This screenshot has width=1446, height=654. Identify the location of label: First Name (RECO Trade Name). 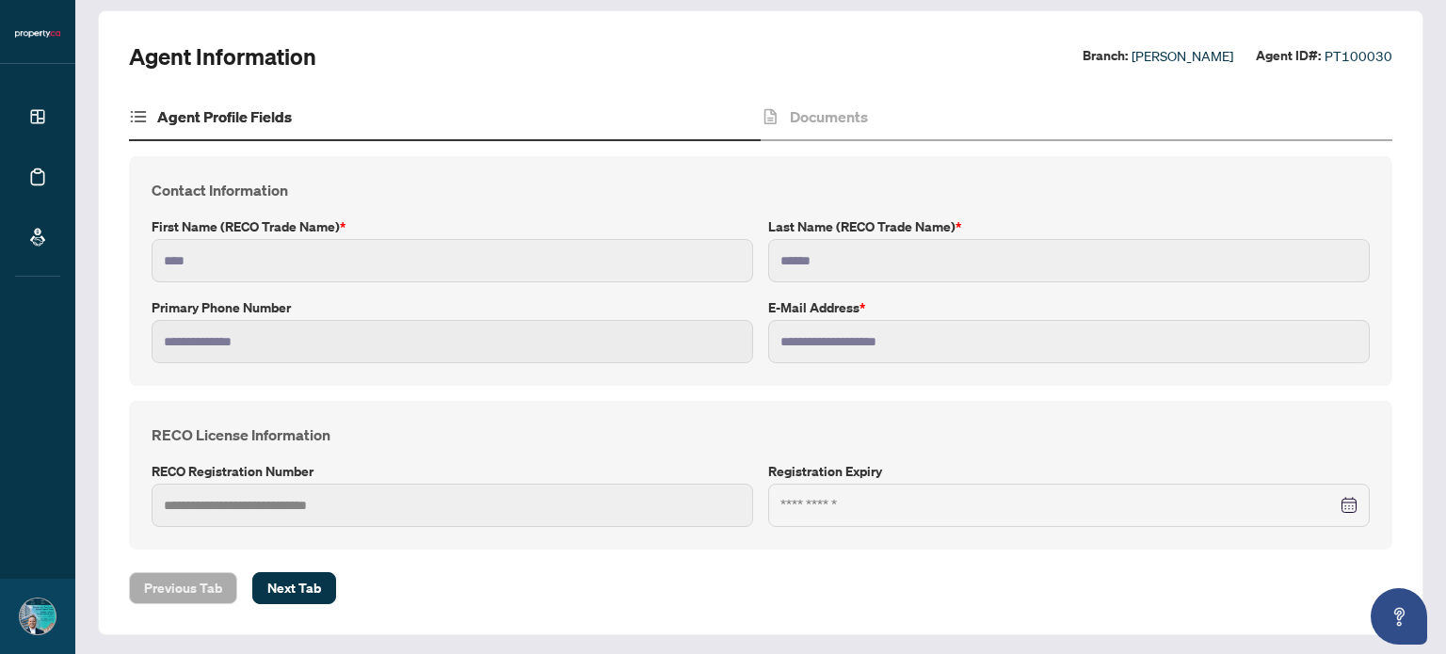
(452, 227).